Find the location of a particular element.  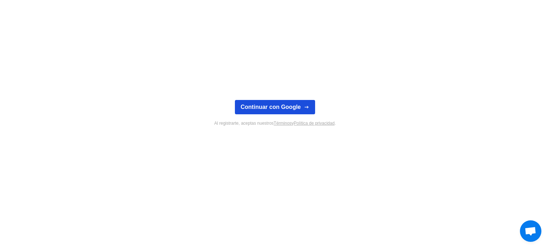

a: Política de privacidad is located at coordinates (314, 123).